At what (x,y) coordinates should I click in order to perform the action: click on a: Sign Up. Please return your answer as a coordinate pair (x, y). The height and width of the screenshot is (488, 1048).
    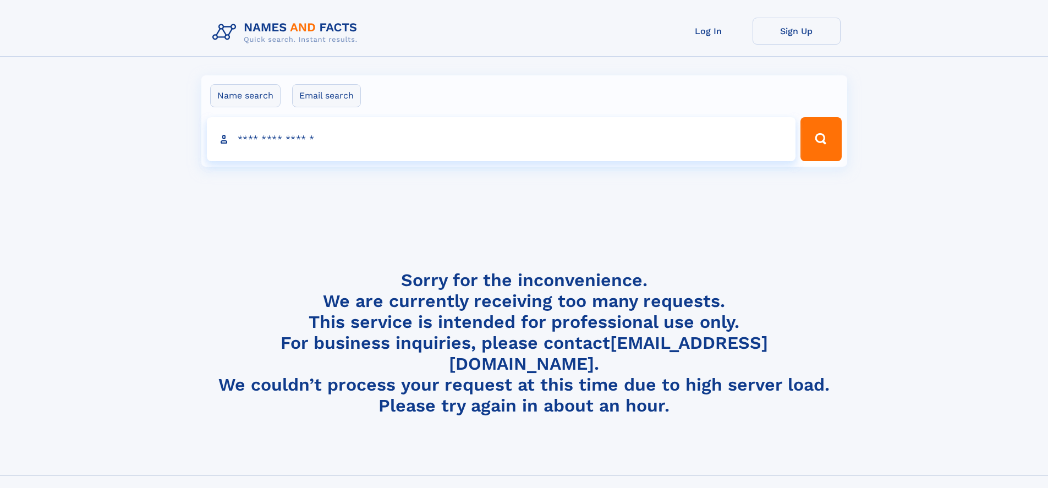
    Looking at the image, I should click on (797, 31).